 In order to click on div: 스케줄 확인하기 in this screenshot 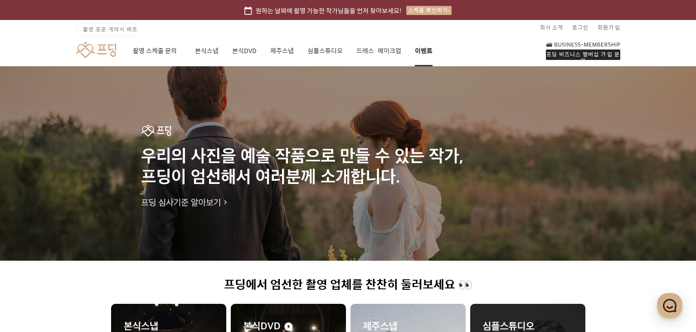, I will do `click(429, 10)`.